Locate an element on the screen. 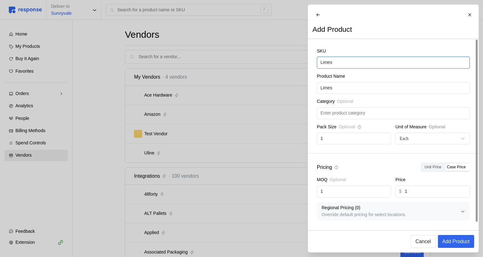 The width and height of the screenshot is (483, 257). div: Category is located at coordinates (393, 103).